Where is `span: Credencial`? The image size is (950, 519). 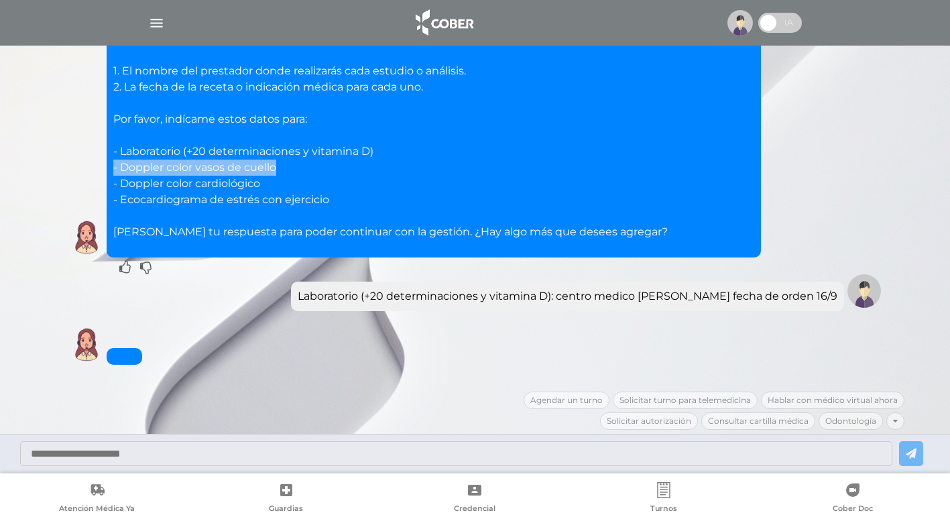
span: Credencial is located at coordinates (475, 509).